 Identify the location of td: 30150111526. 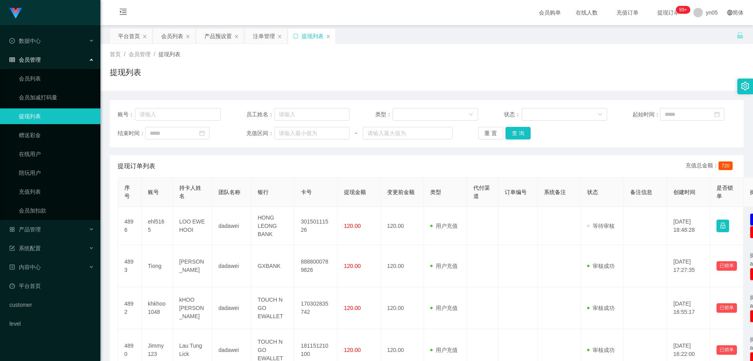
(316, 226).